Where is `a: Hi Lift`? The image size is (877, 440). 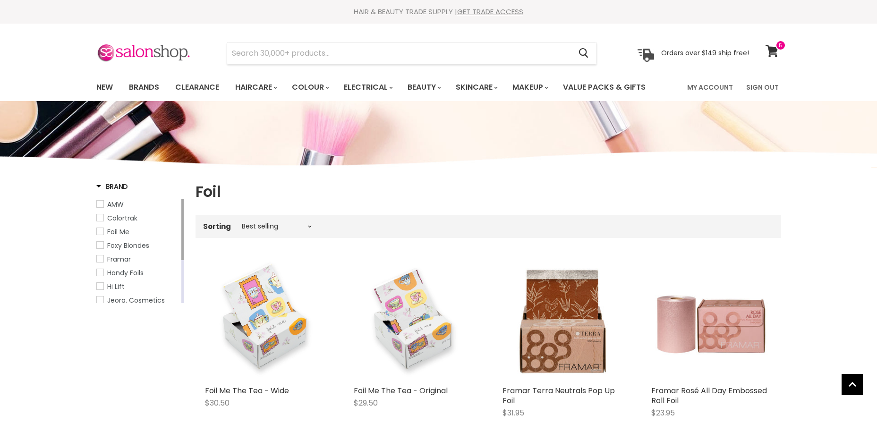 a: Hi Lift is located at coordinates (138, 287).